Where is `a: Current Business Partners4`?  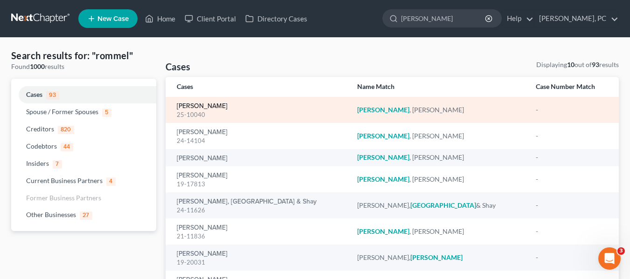
a: Current Business Partners4 is located at coordinates (83, 181).